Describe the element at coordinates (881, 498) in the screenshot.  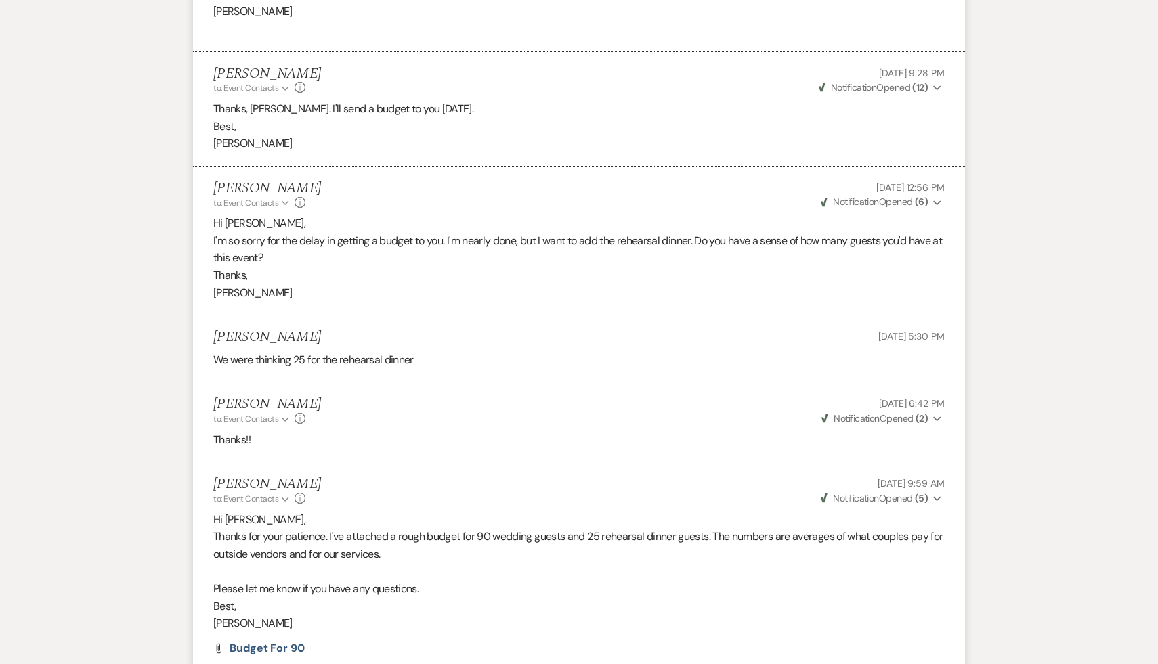
I see `button: NotificationOpened (5)` at that location.